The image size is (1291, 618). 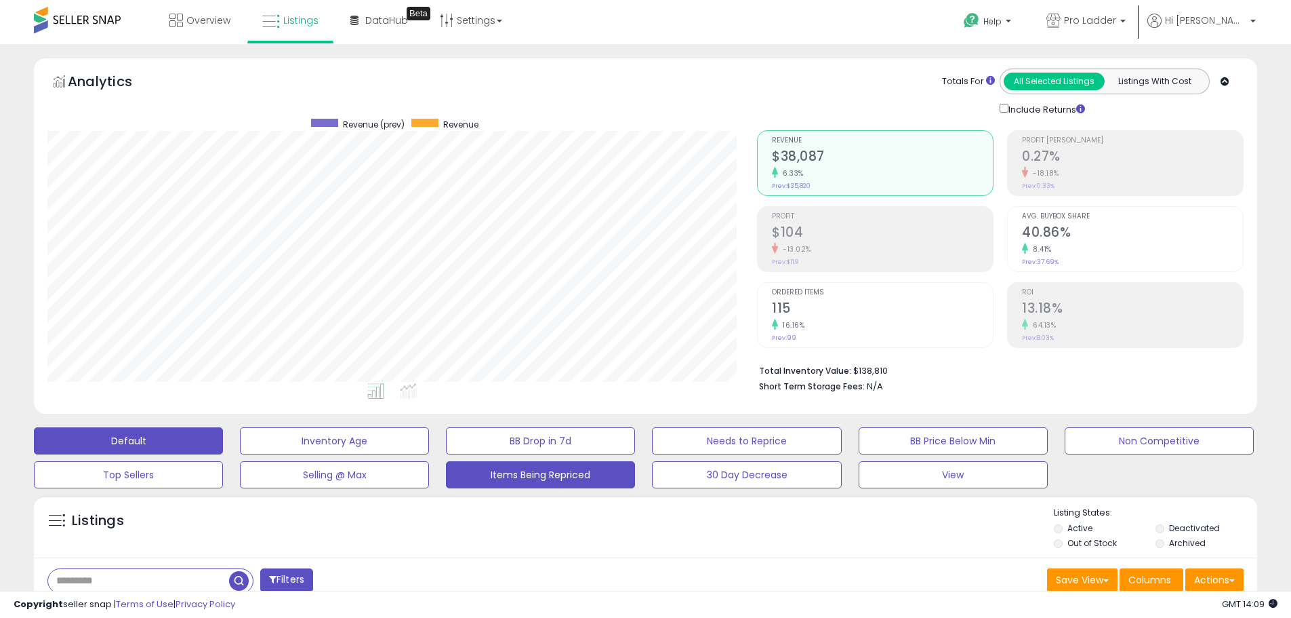 I want to click on small: 64.13%, so click(x=1042, y=325).